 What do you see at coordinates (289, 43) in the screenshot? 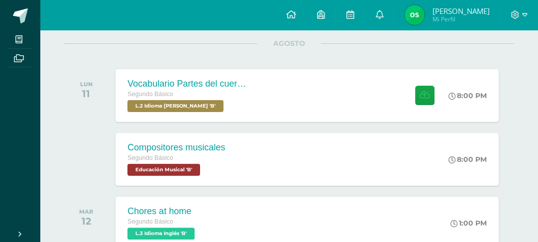
I see `span: AGOSTO` at bounding box center [289, 43].